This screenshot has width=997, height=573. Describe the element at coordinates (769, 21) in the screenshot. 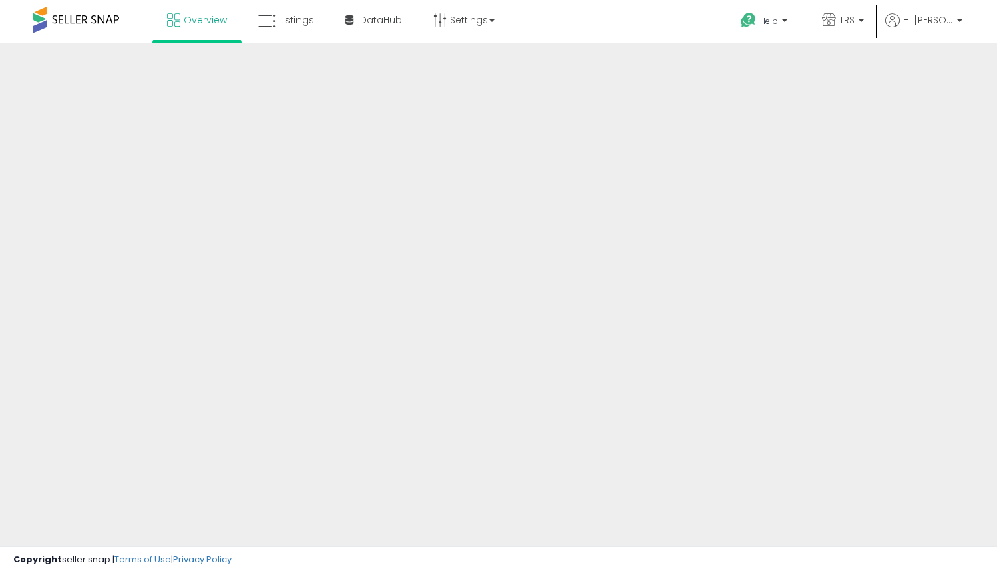

I see `span: Help` at that location.